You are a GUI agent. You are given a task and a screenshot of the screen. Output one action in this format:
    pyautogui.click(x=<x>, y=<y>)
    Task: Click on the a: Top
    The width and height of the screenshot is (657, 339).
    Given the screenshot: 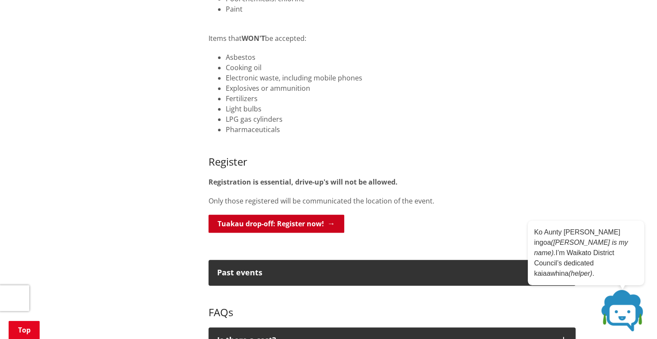 What is the action you would take?
    pyautogui.click(x=24, y=330)
    